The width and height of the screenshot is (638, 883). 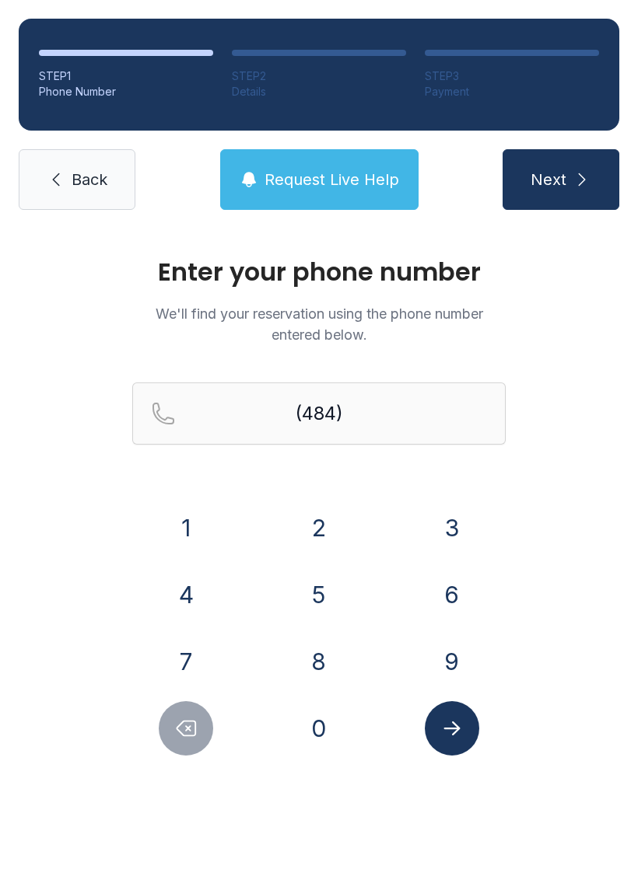 I want to click on div: Phone Number, so click(x=126, y=92).